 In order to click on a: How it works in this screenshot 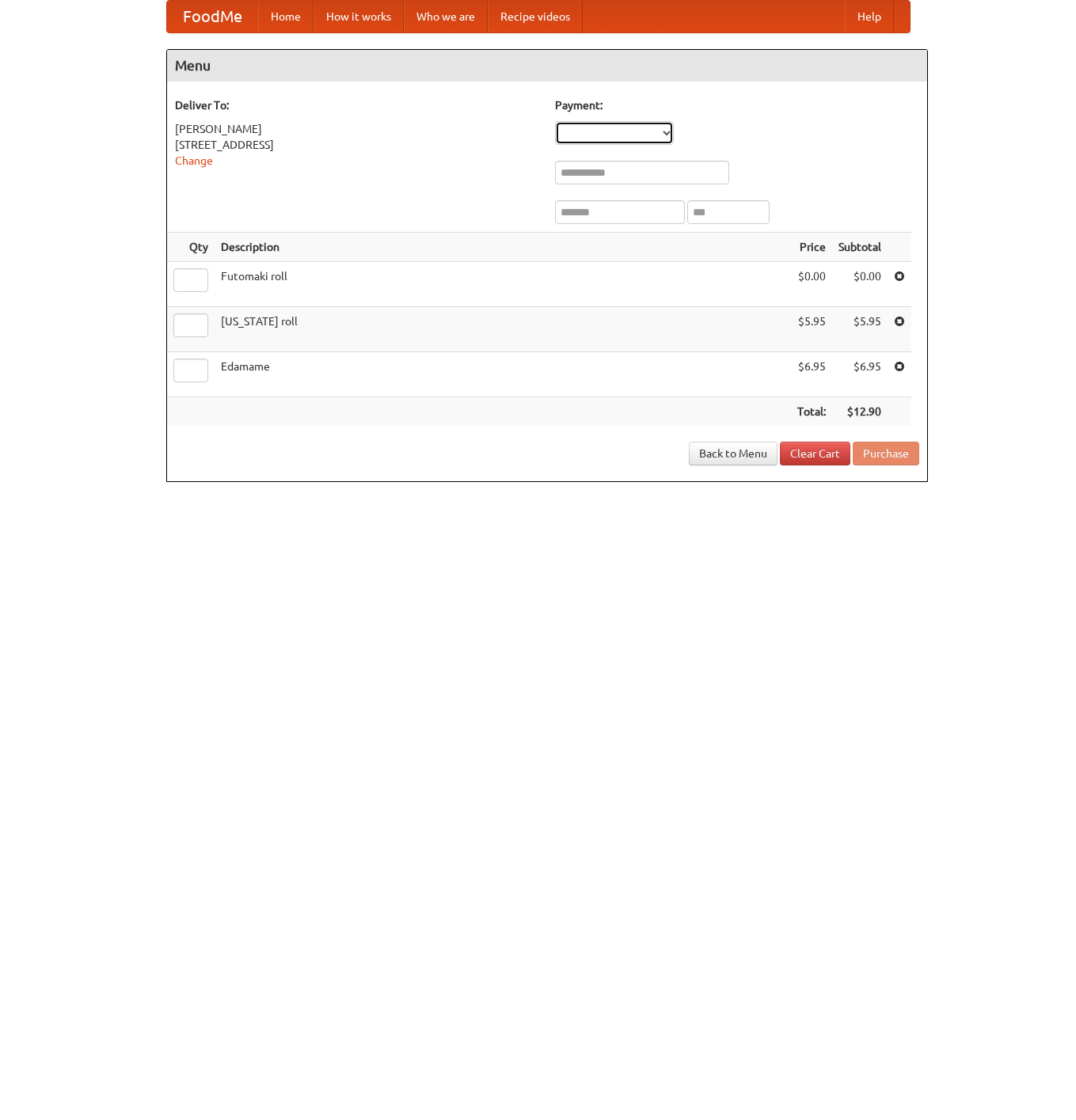, I will do `click(359, 16)`.